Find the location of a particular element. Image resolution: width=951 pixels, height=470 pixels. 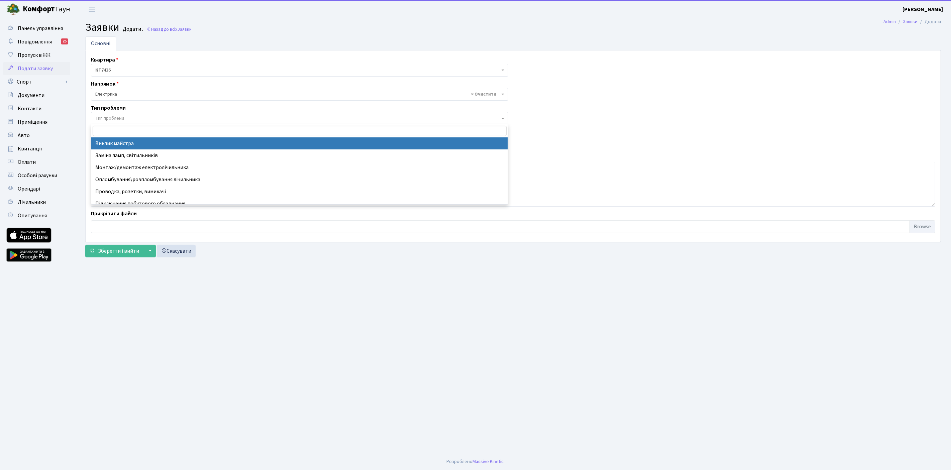

li: Додати is located at coordinates (930, 22).